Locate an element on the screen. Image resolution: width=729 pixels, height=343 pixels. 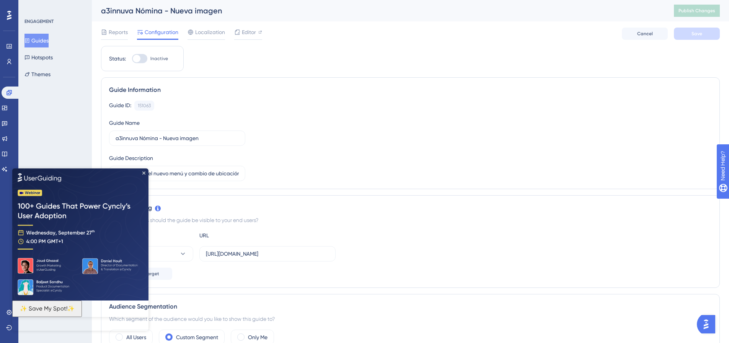
div: Choose A Rule is located at coordinates (151, 235).